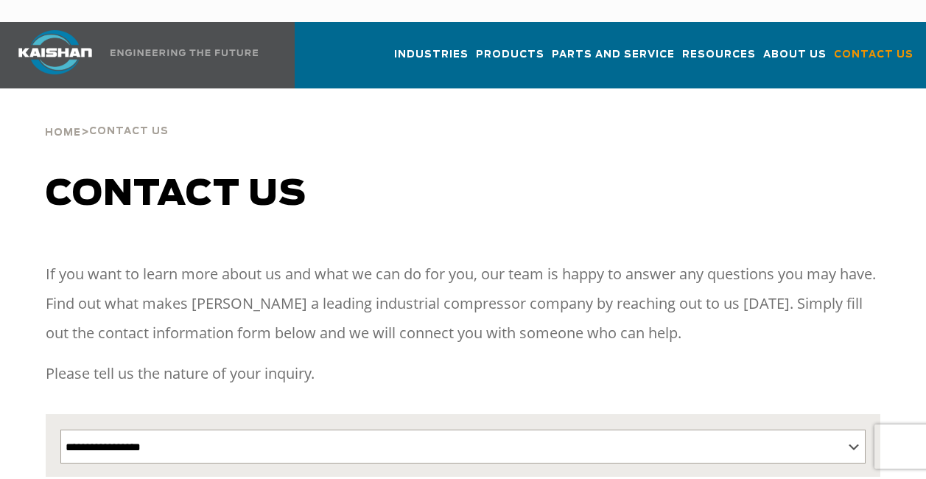  What do you see at coordinates (63, 132) in the screenshot?
I see `a: Home` at bounding box center [63, 132].